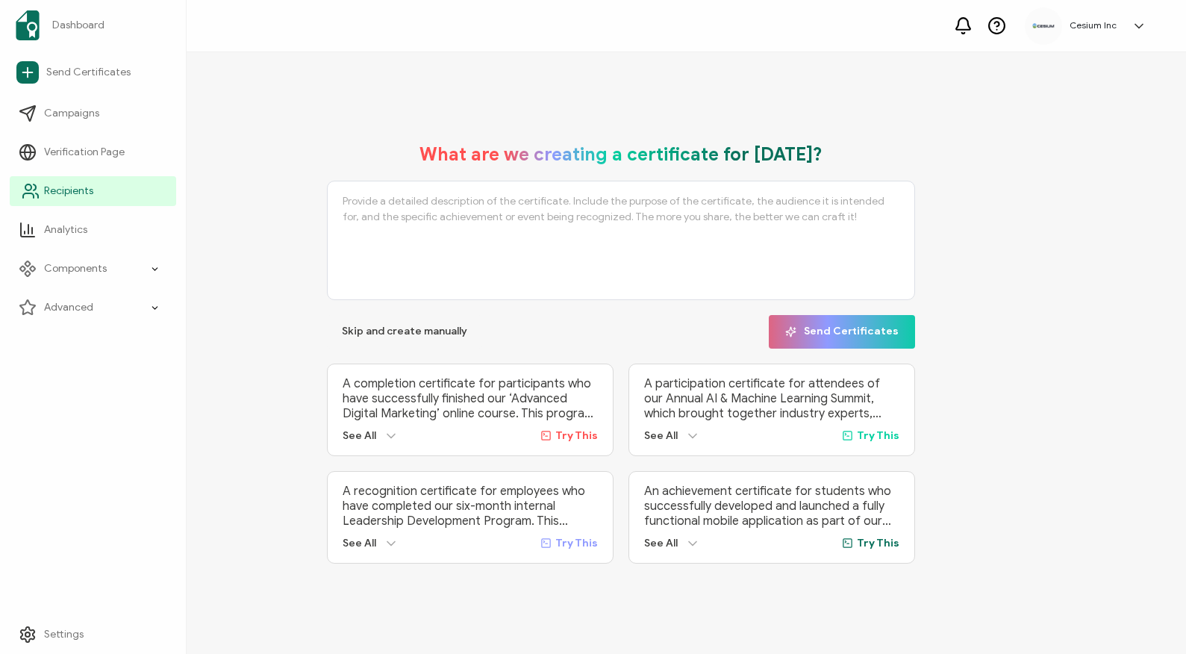 Image resolution: width=1186 pixels, height=654 pixels. I want to click on a: Dashboard, so click(93, 25).